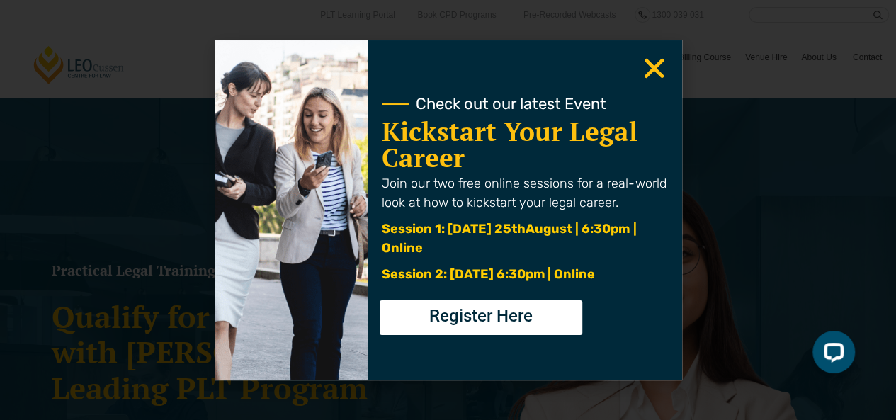  What do you see at coordinates (523, 193) in the screenshot?
I see `span: Join our two free online sessions for a real-world look at how to kickstart your legal career.` at bounding box center [523, 193].